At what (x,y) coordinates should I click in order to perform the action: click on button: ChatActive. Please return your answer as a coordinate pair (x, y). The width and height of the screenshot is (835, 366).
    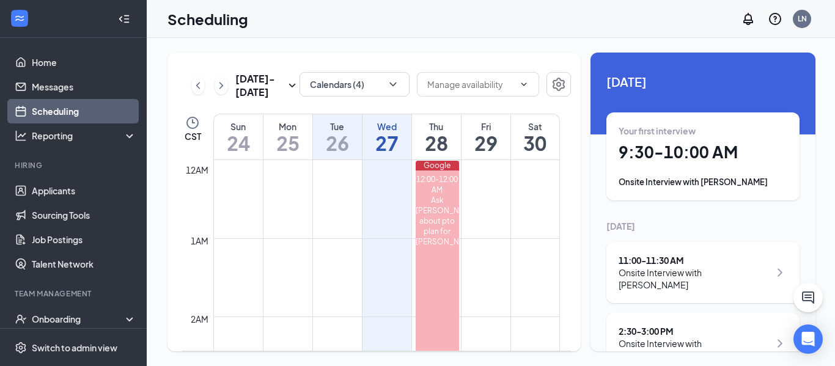
    Looking at the image, I should click on (808, 298).